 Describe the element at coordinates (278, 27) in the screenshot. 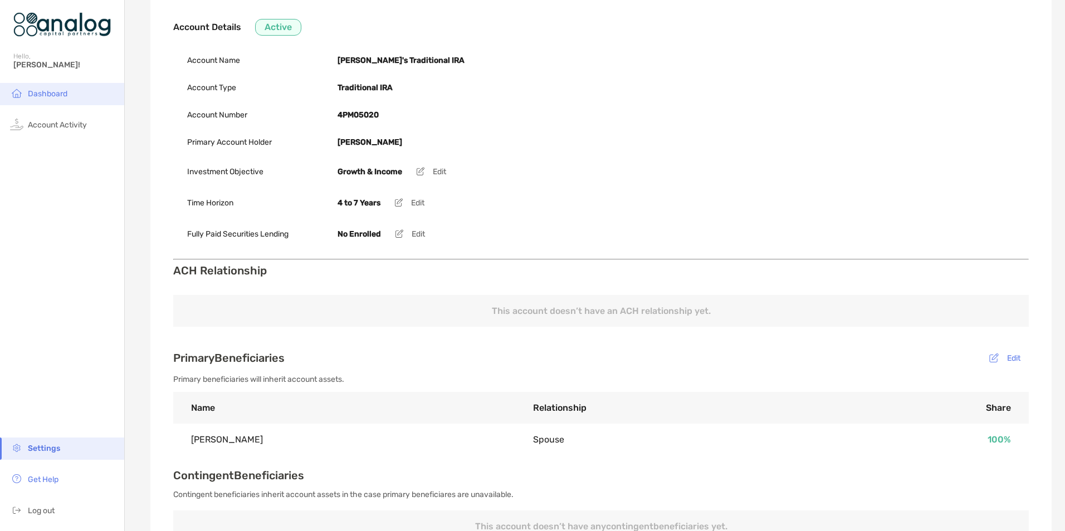

I see `p: Active` at that location.